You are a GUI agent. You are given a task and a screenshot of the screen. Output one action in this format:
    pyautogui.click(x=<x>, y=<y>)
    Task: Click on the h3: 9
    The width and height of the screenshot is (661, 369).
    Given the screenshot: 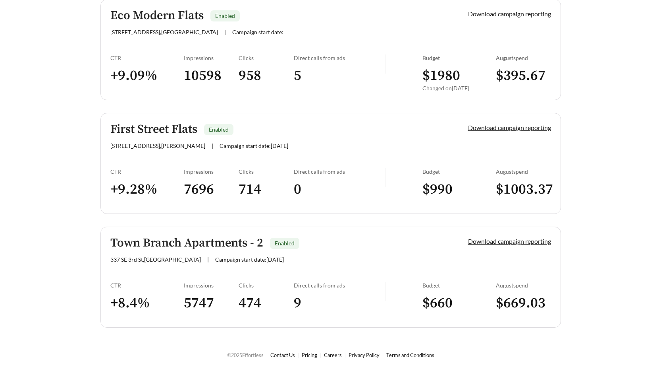 What is the action you would take?
    pyautogui.click(x=340, y=303)
    